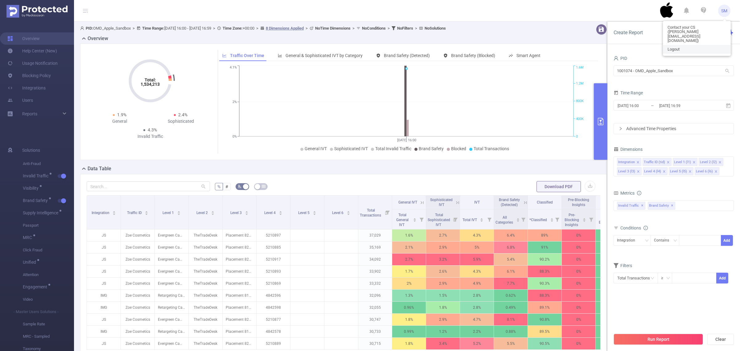 This screenshot has width=740, height=351. I want to click on span: Total General IVT, so click(402, 220).